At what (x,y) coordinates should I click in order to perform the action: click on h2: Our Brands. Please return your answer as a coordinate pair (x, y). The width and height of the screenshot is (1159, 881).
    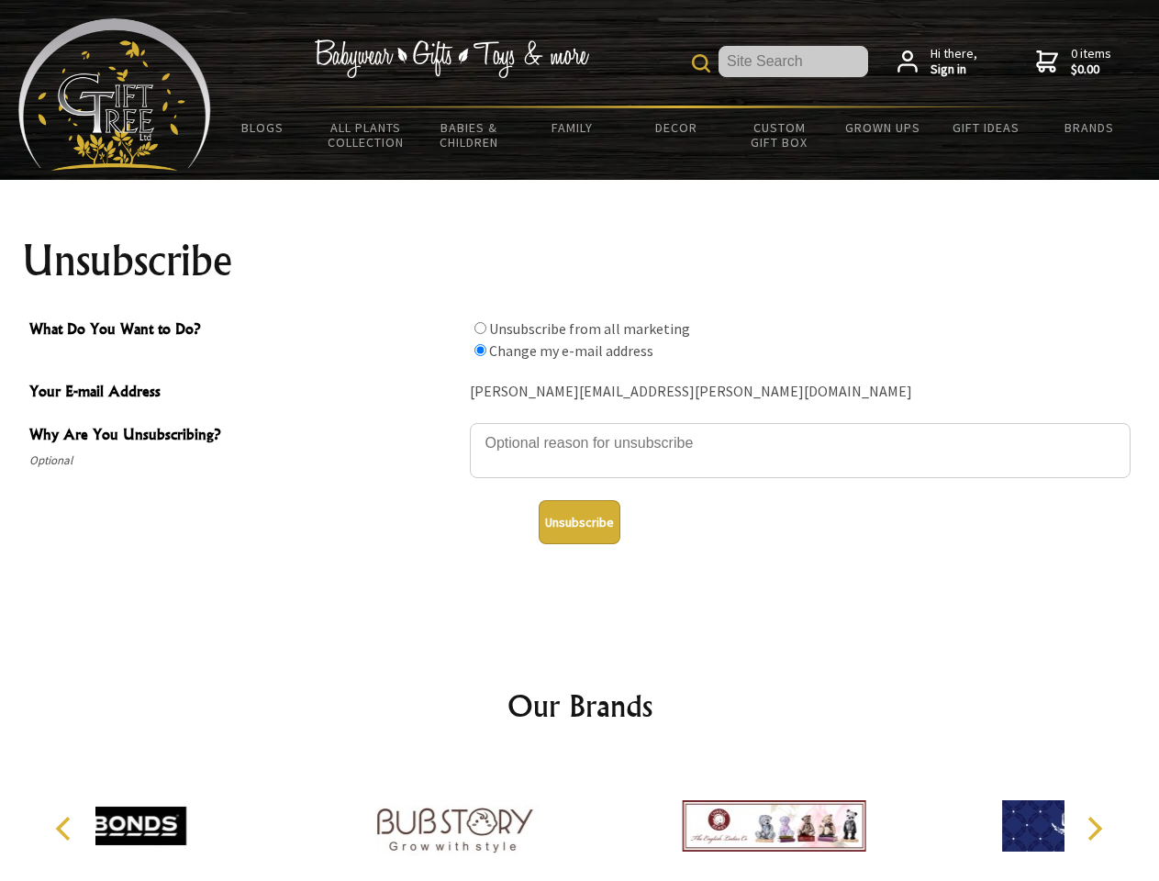
    Looking at the image, I should click on (580, 706).